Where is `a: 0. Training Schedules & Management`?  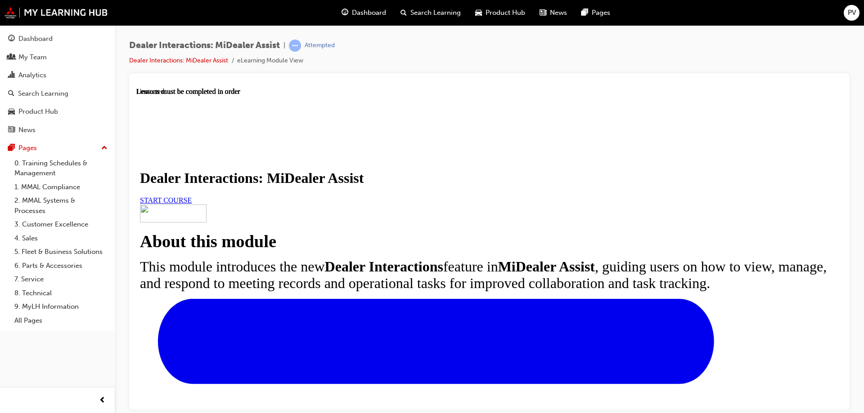 a: 0. Training Schedules & Management is located at coordinates (61, 168).